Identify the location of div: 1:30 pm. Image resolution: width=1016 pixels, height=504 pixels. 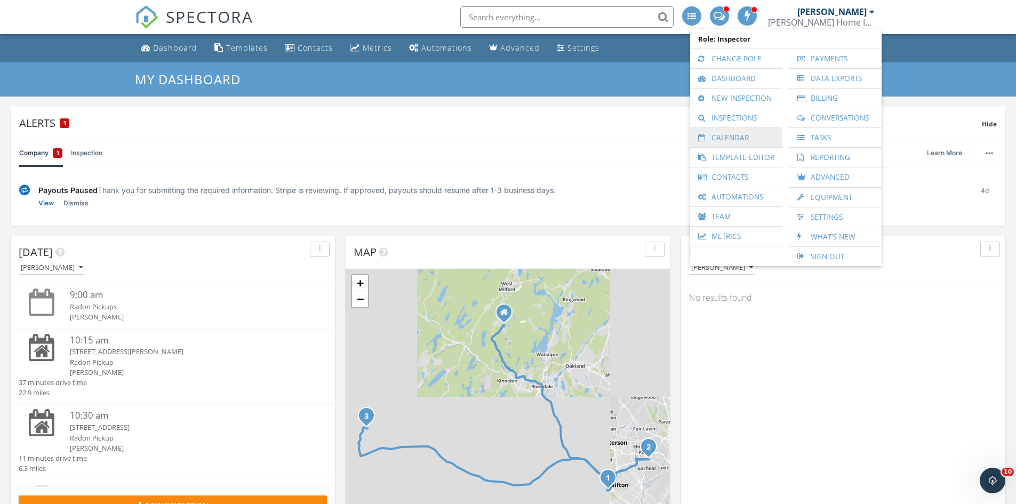
(186, 491).